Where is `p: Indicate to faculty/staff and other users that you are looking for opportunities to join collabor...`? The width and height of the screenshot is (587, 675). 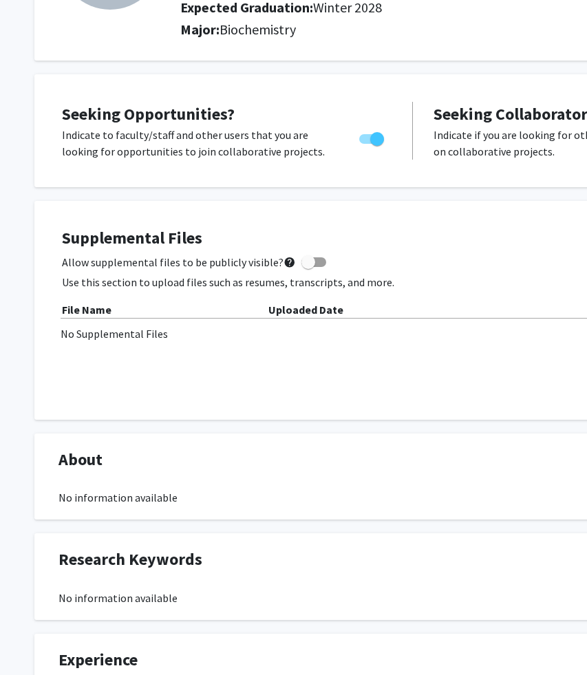
p: Indicate to faculty/staff and other users that you are looking for opportunities to join collabor... is located at coordinates (197, 143).